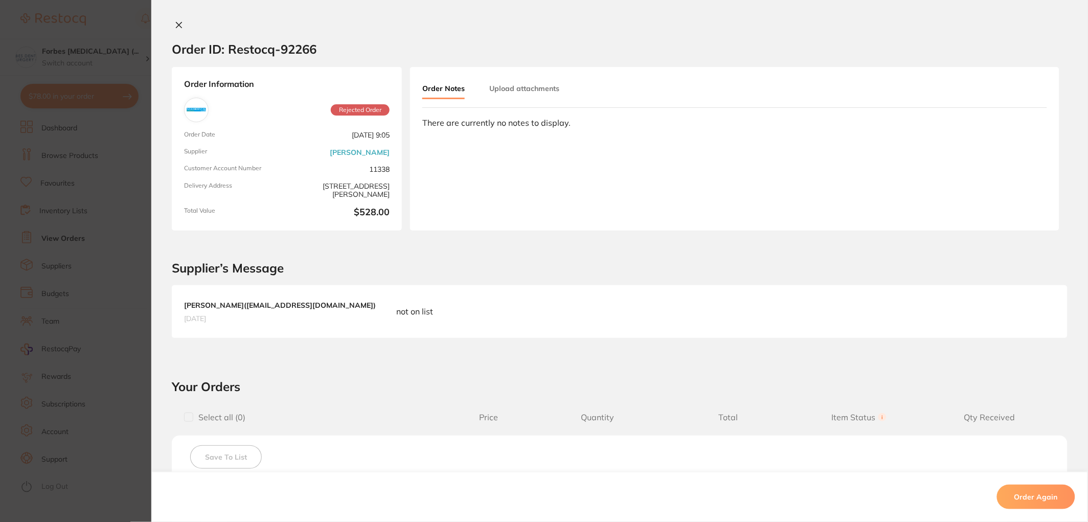 The height and width of the screenshot is (522, 1088). I want to click on img: Adam Dental, so click(196, 110).